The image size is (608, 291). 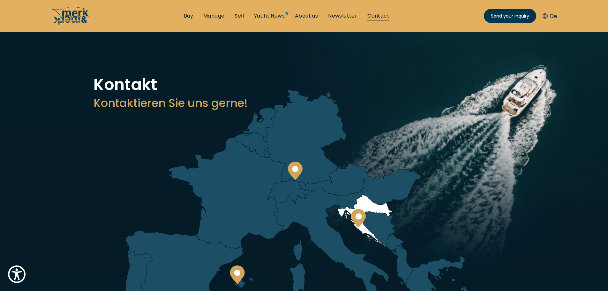 What do you see at coordinates (269, 16) in the screenshot?
I see `a: Yacht News` at bounding box center [269, 16].